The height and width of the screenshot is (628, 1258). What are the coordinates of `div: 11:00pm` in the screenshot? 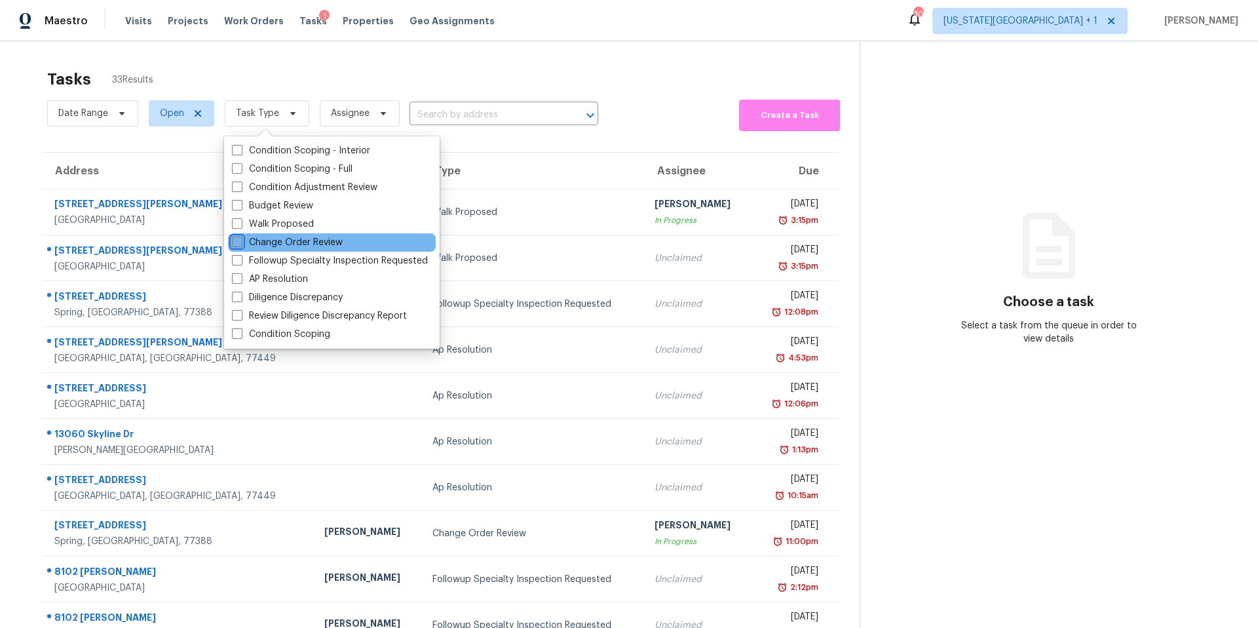 It's located at (801, 541).